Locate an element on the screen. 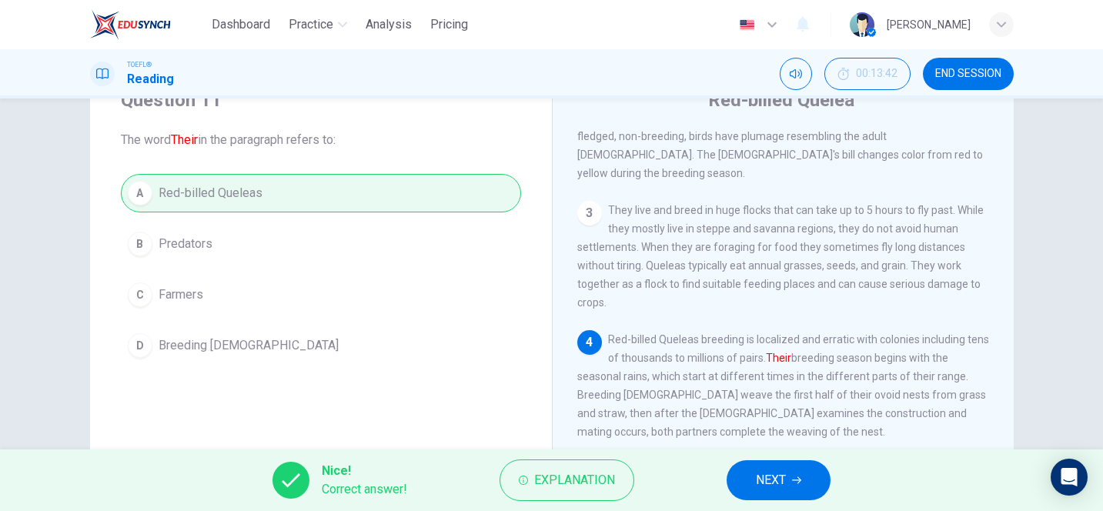 This screenshot has width=1103, height=511. span: TOEFL® is located at coordinates (139, 65).